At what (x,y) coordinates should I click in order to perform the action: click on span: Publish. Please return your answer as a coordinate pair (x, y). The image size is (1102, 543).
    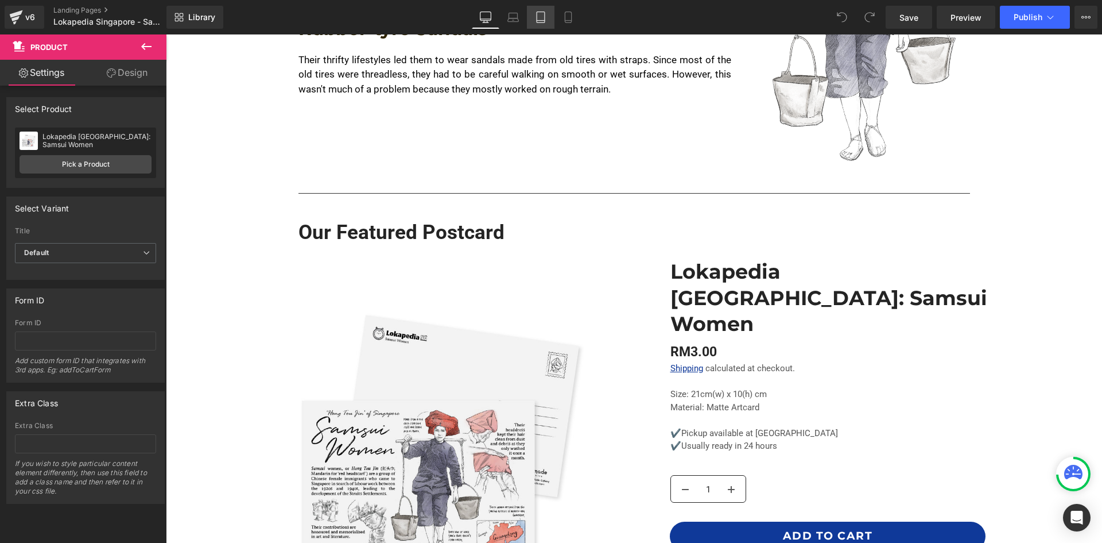
    Looking at the image, I should click on (1028, 17).